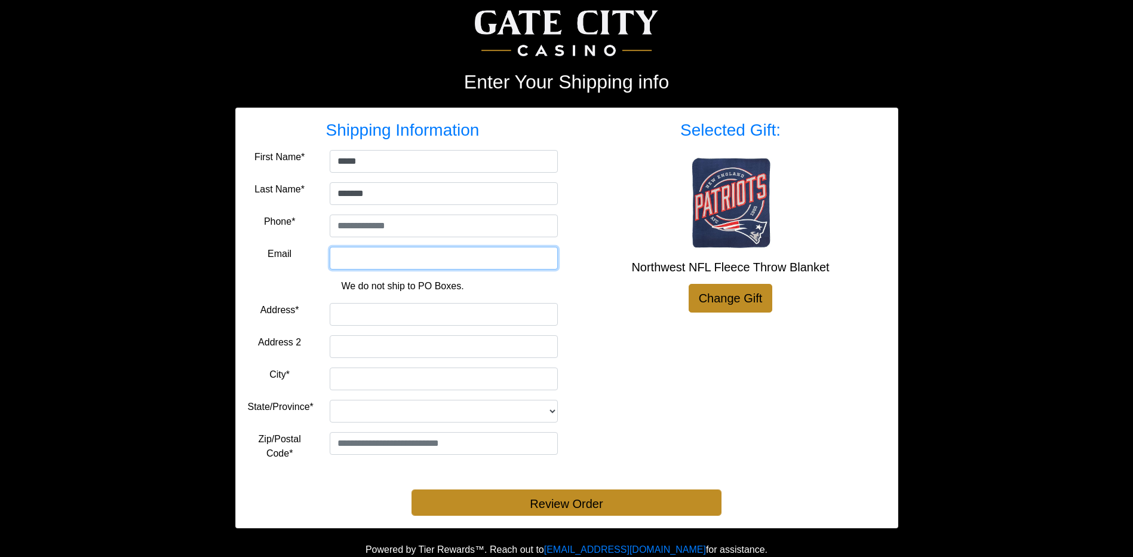 The height and width of the screenshot is (557, 1133). Describe the element at coordinates (567, 82) in the screenshot. I see `h2: Enter Your Shipping info` at that location.